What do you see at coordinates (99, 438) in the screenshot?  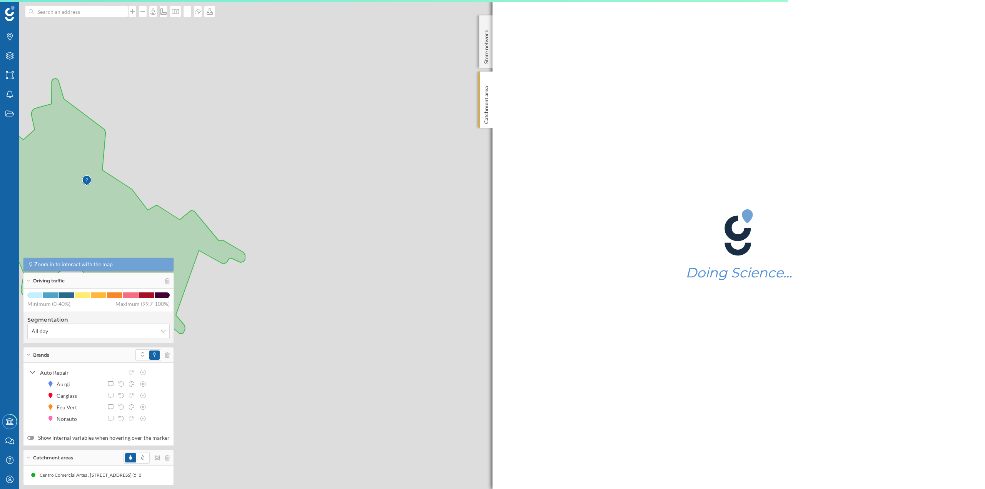 I see `label: Show internal variables when hovering over the marker` at bounding box center [99, 438].